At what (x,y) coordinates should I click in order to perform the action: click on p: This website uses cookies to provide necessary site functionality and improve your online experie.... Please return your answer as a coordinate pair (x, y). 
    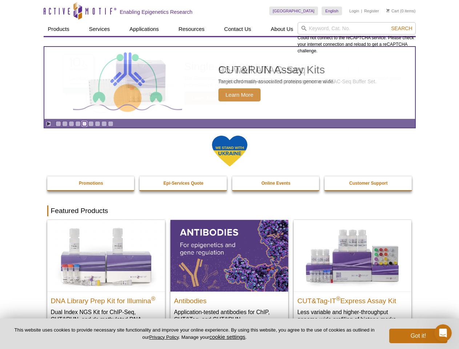
    Looking at the image, I should click on (194, 333).